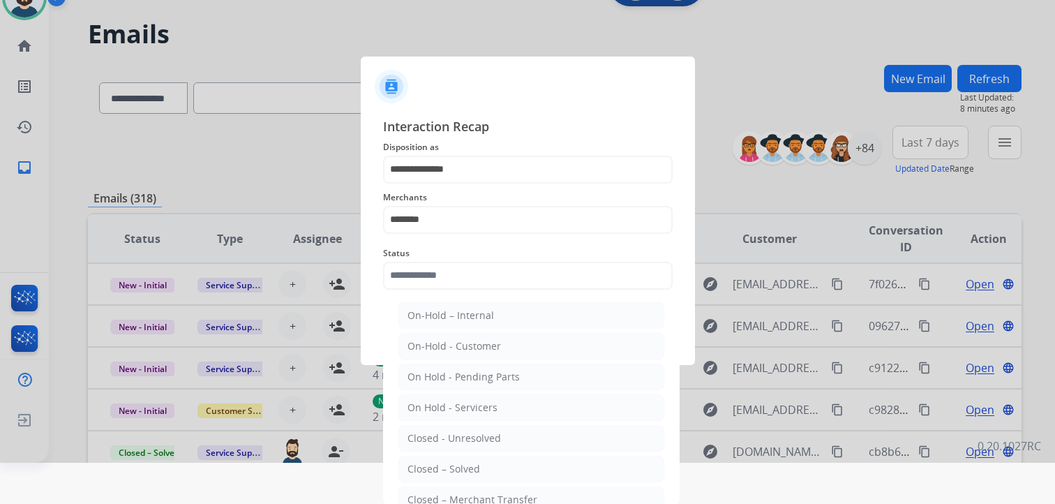 The width and height of the screenshot is (1055, 504). What do you see at coordinates (451, 315) in the screenshot?
I see `div: On-Hold – Internal` at bounding box center [451, 315].